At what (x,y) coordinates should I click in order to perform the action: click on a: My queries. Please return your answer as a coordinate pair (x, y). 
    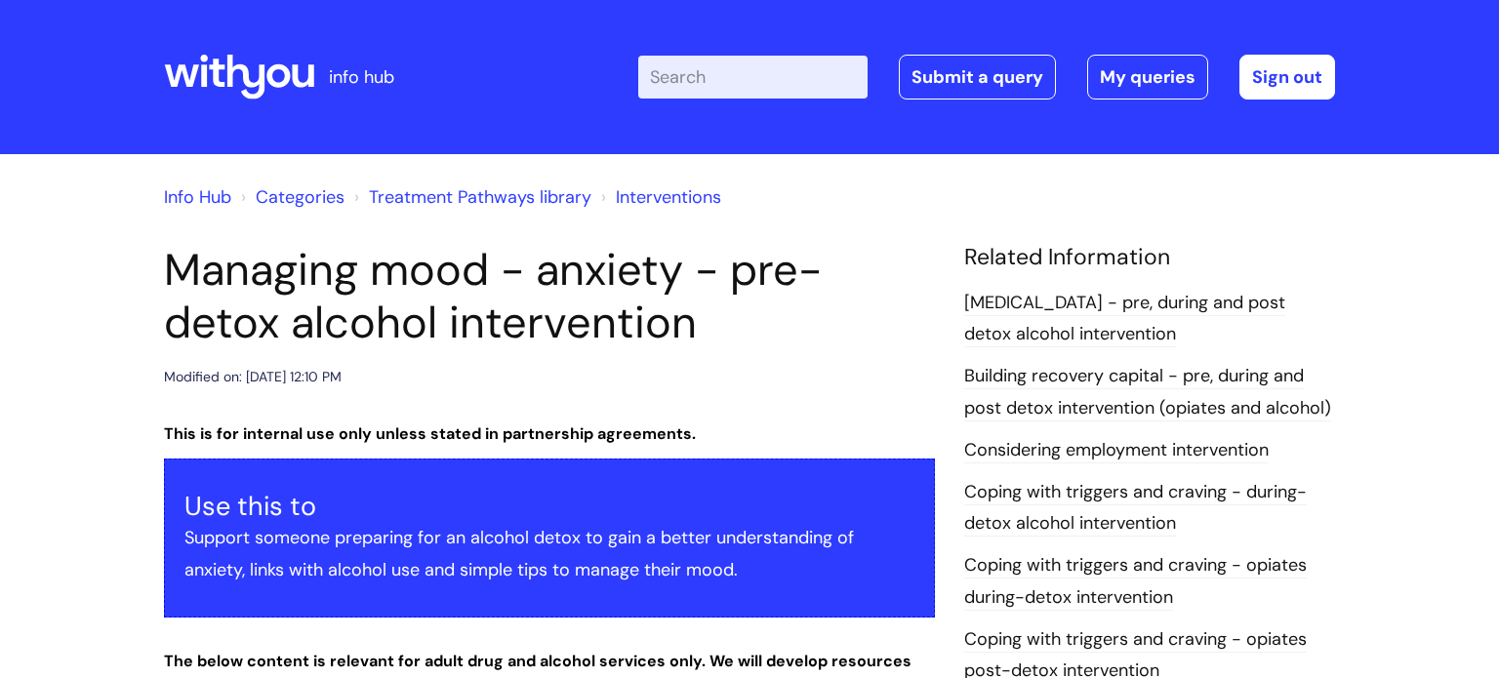
    Looking at the image, I should click on (1148, 77).